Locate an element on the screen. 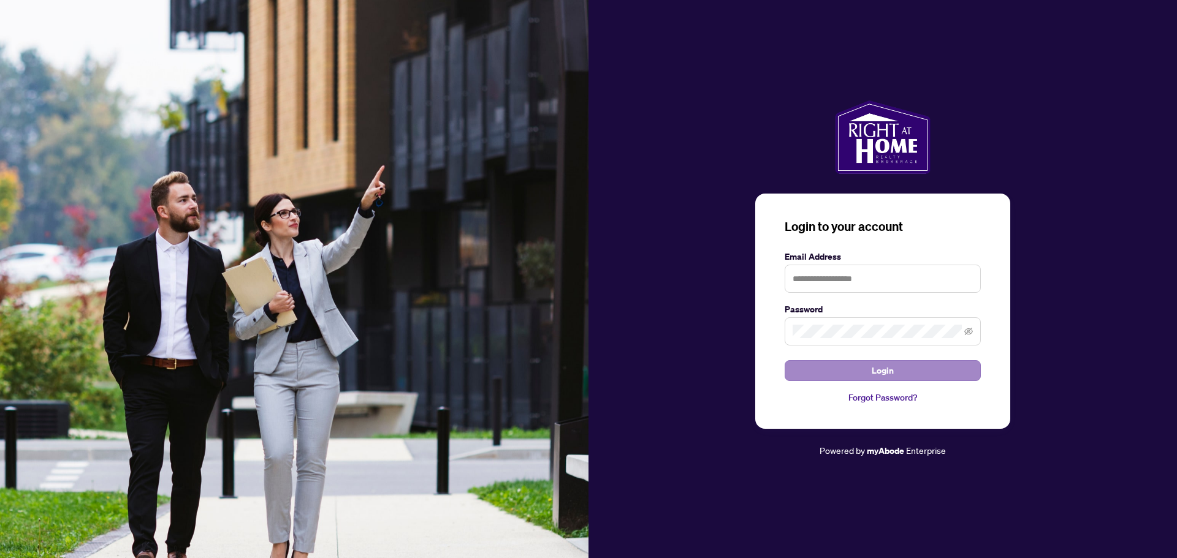 The height and width of the screenshot is (558, 1177). a: myAbode is located at coordinates (885, 451).